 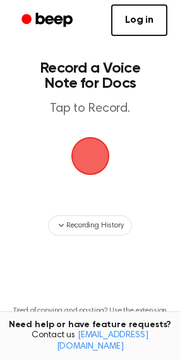 What do you see at coordinates (90, 341) in the screenshot?
I see `span: Contact us` at bounding box center [90, 341].